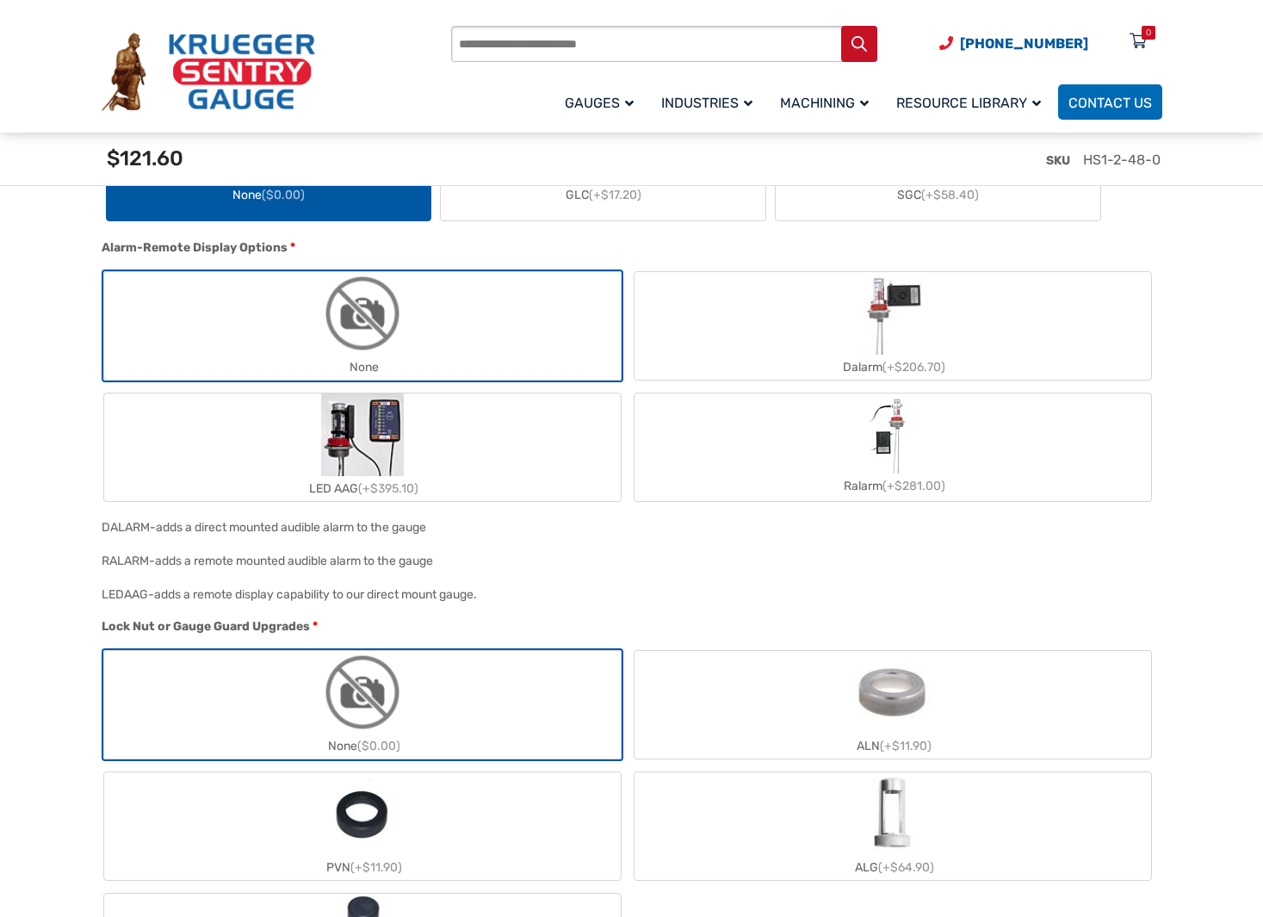  Describe the element at coordinates (968, 102) in the screenshot. I see `span: Resource Library` at that location.